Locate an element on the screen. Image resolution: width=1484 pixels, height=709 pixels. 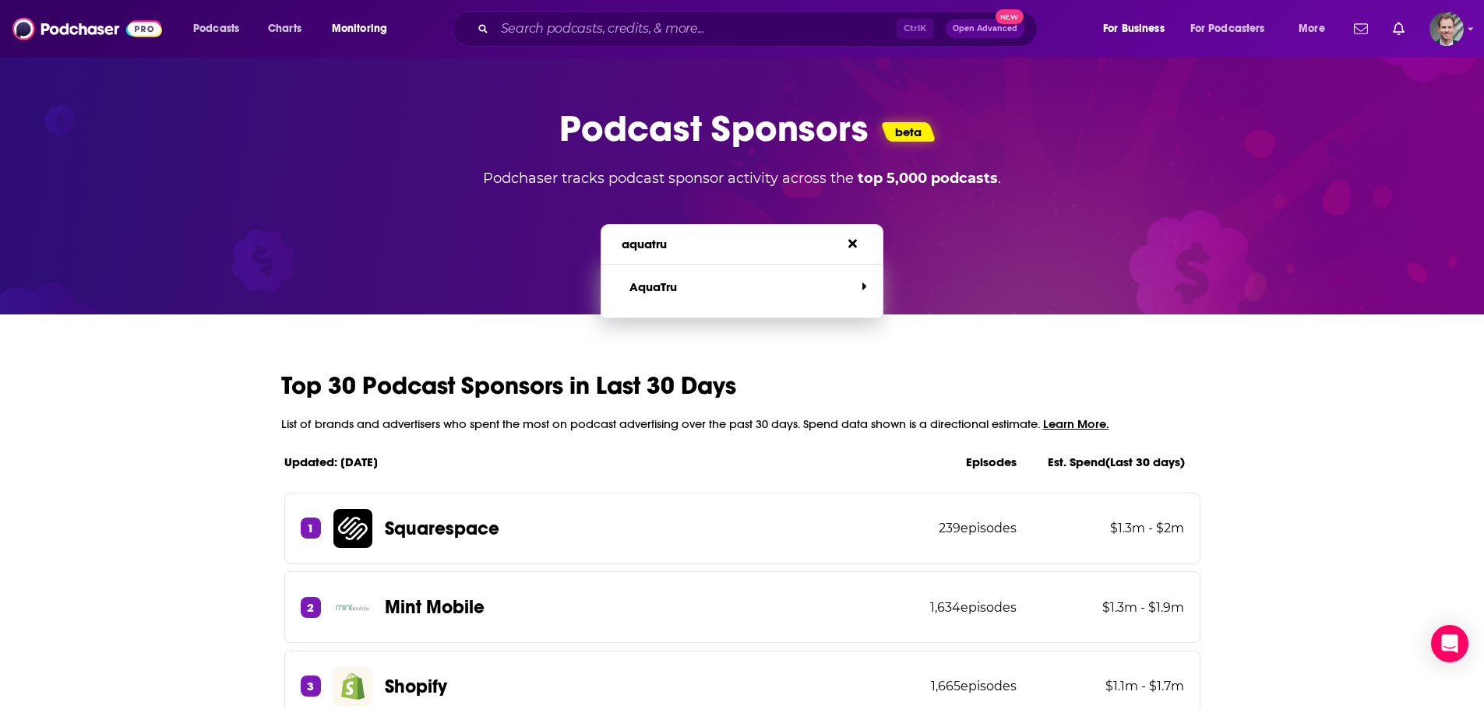
span: Logged in as kwerderman is located at coordinates (1446, 29).